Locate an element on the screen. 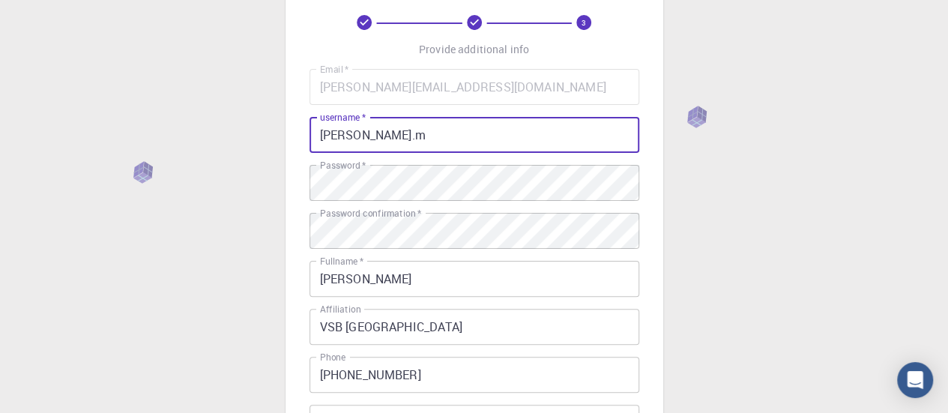 This screenshot has width=948, height=413. label: Email is located at coordinates (334, 69).